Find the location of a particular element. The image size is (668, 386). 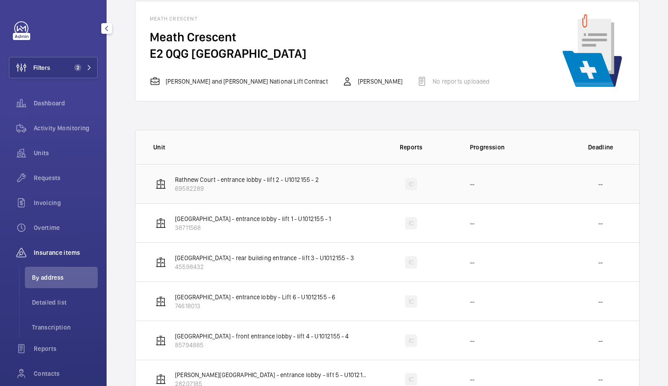

span: Units is located at coordinates (66, 153).